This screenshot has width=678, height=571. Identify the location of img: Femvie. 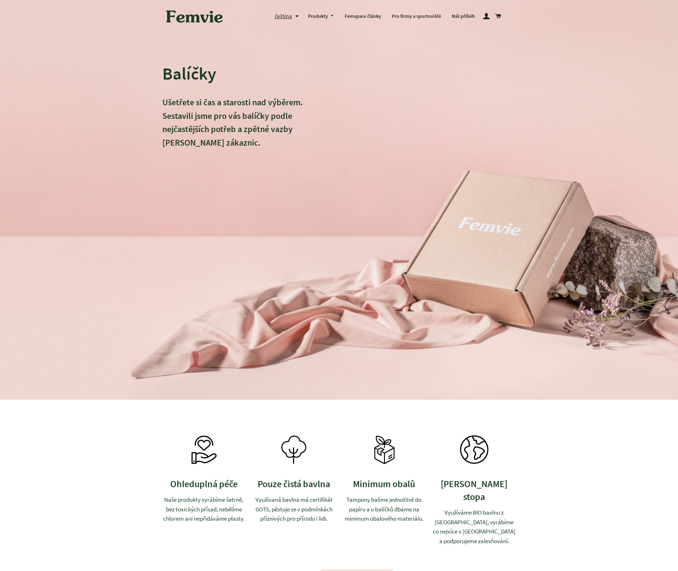
(194, 16).